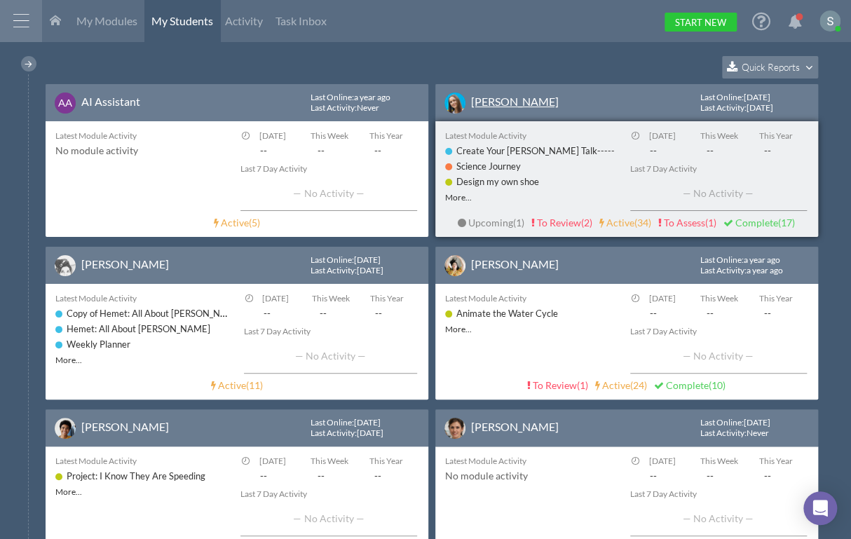  Describe the element at coordinates (98, 344) in the screenshot. I see `a: Weekly Planner` at that location.